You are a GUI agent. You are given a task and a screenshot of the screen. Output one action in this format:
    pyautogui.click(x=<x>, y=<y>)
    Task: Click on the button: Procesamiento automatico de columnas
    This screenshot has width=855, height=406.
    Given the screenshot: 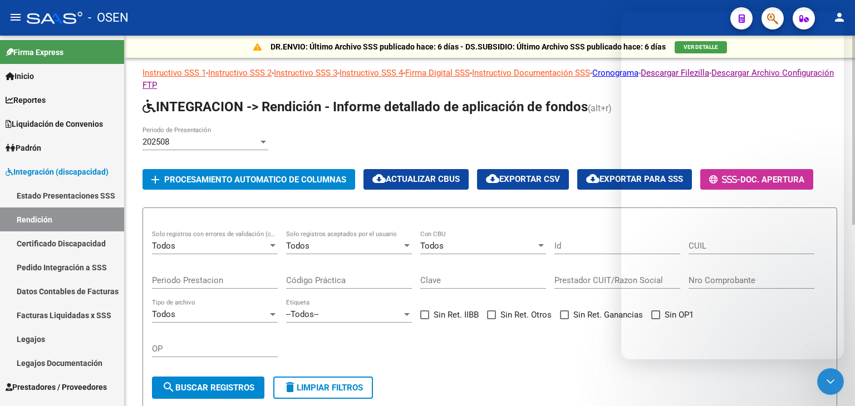 What is the action you would take?
    pyautogui.click(x=249, y=179)
    